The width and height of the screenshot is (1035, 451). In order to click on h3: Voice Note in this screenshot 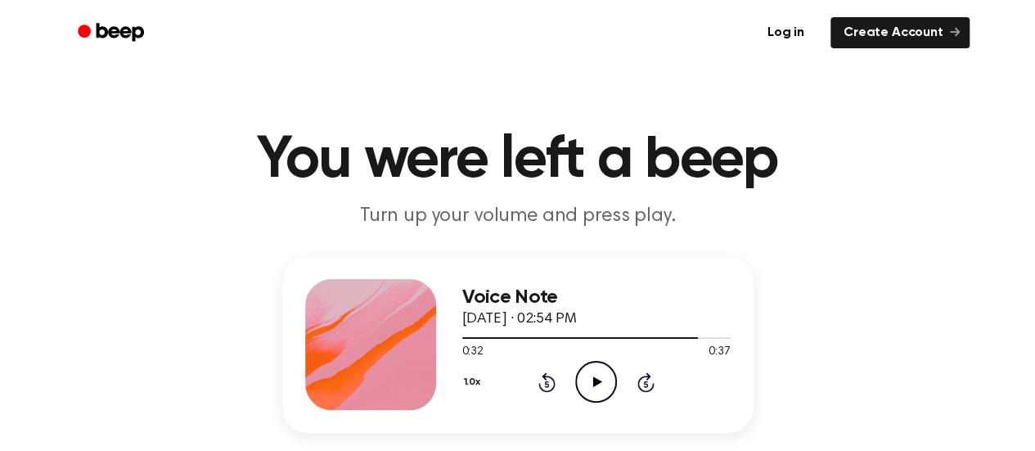, I will do `click(597, 297)`.